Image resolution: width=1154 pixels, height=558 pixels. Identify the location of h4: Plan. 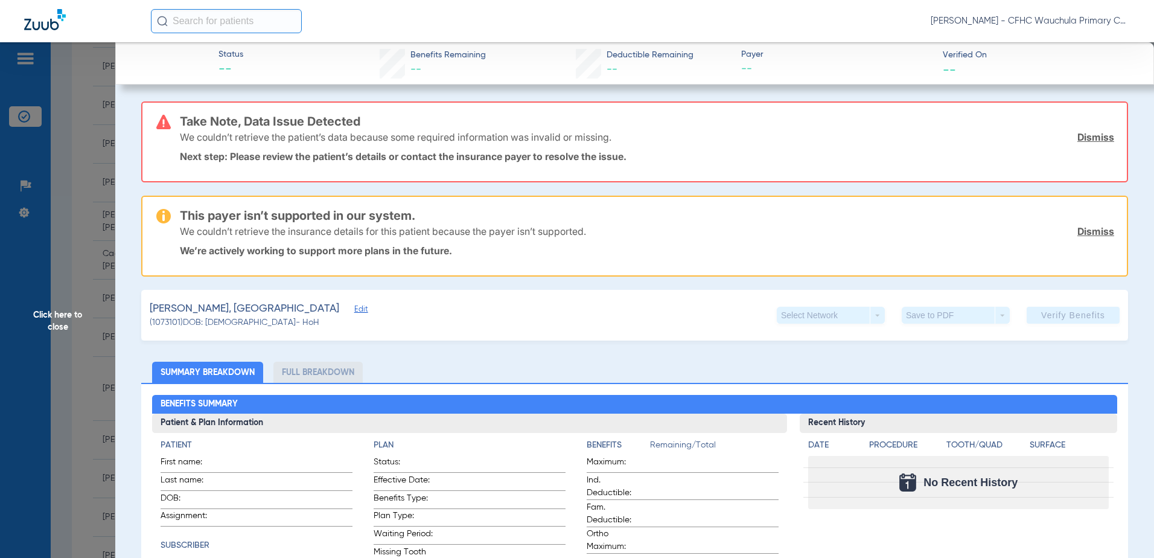
(470, 445).